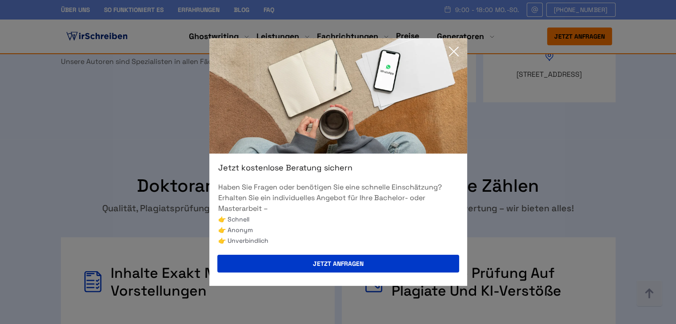 Image resolution: width=676 pixels, height=324 pixels. I want to click on div: Jetzt kostenlose Beratung sichern, so click(338, 168).